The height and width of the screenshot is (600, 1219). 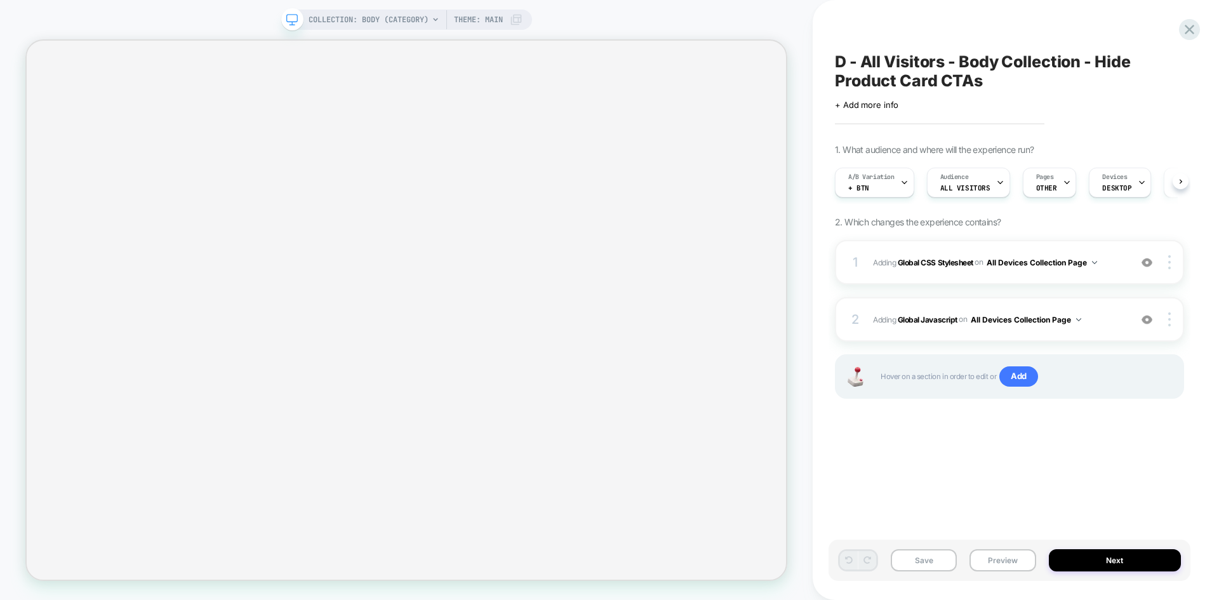 I want to click on b: Global CSS Stylesheet, so click(x=935, y=262).